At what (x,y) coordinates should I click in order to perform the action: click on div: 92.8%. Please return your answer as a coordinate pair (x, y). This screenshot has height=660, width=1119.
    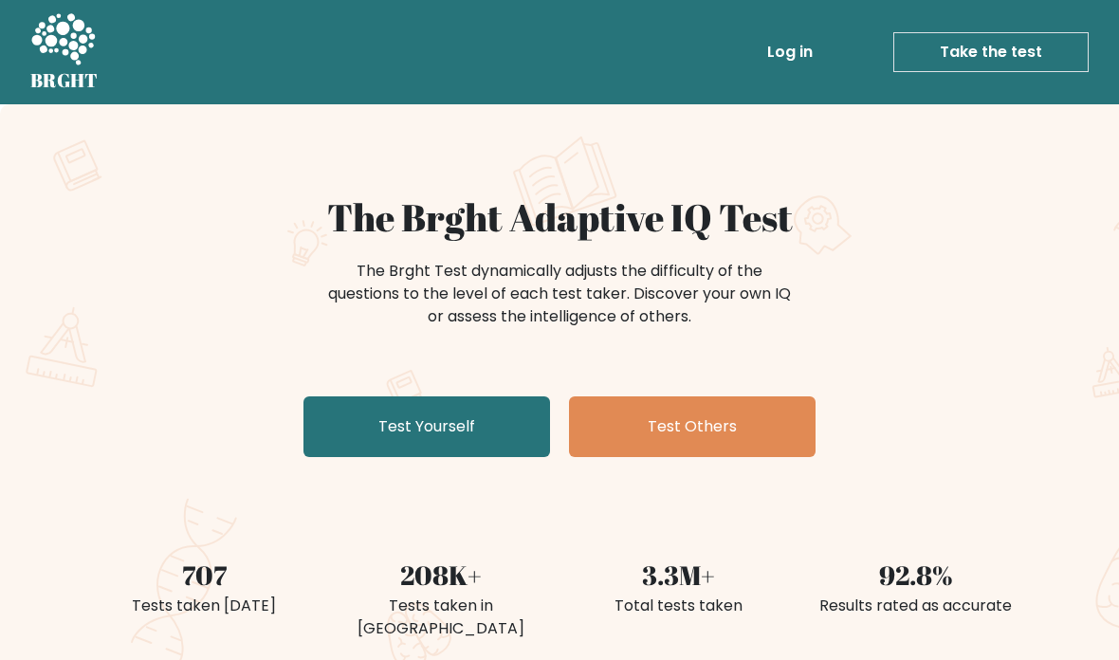
    Looking at the image, I should click on (915, 576).